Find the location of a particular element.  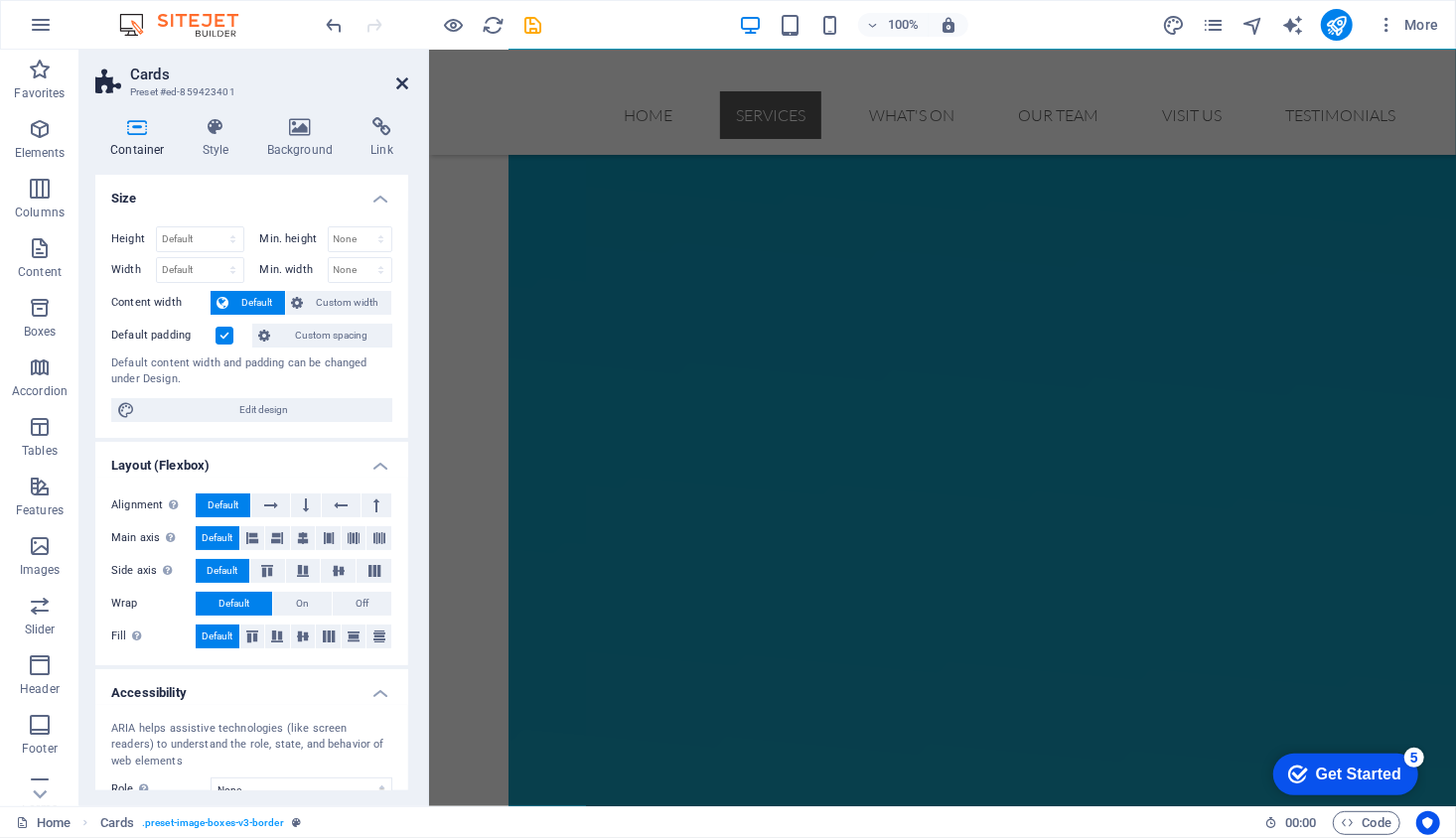

i: Reload page is located at coordinates (494, 25).